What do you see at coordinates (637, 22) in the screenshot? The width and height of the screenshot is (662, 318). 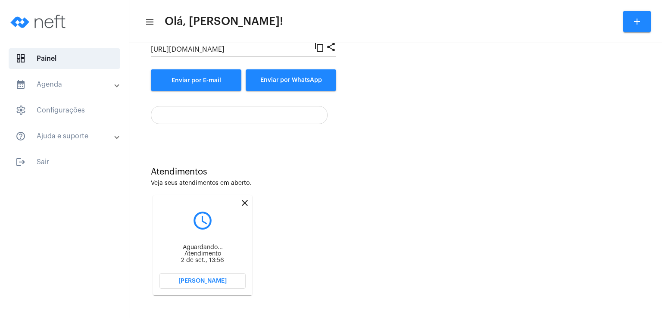 I see `mat-icon: add` at bounding box center [637, 22].